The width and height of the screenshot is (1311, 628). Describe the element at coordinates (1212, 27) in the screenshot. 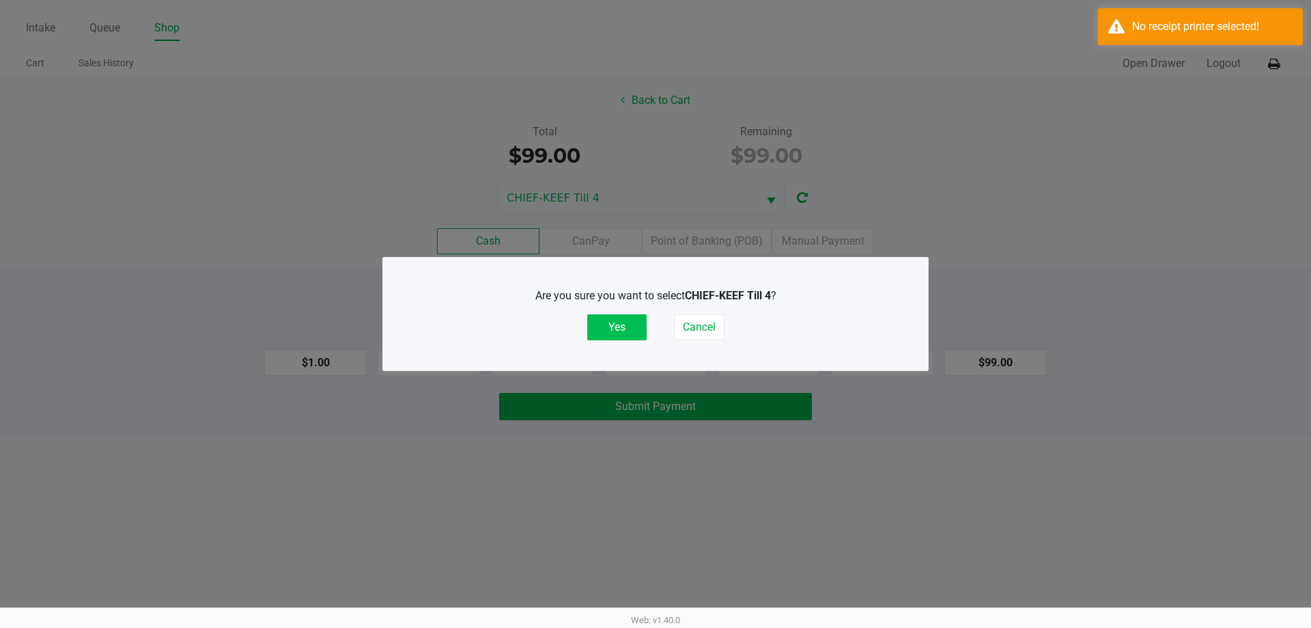

I see `div: No receipt printer selected!` at that location.